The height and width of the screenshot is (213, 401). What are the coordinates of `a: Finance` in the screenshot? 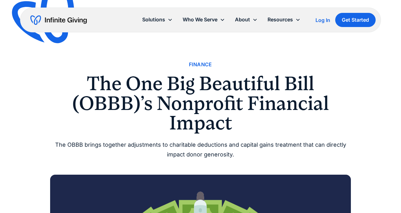 It's located at (201, 64).